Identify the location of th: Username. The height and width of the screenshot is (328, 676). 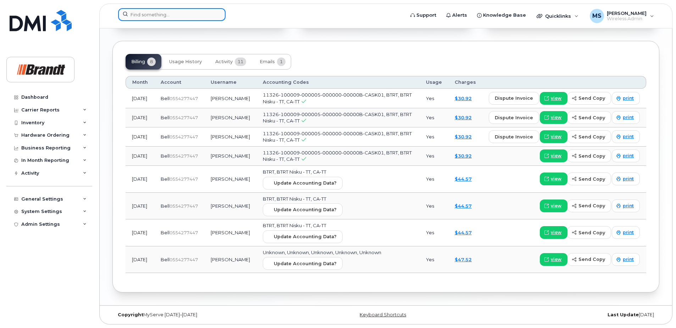
(230, 82).